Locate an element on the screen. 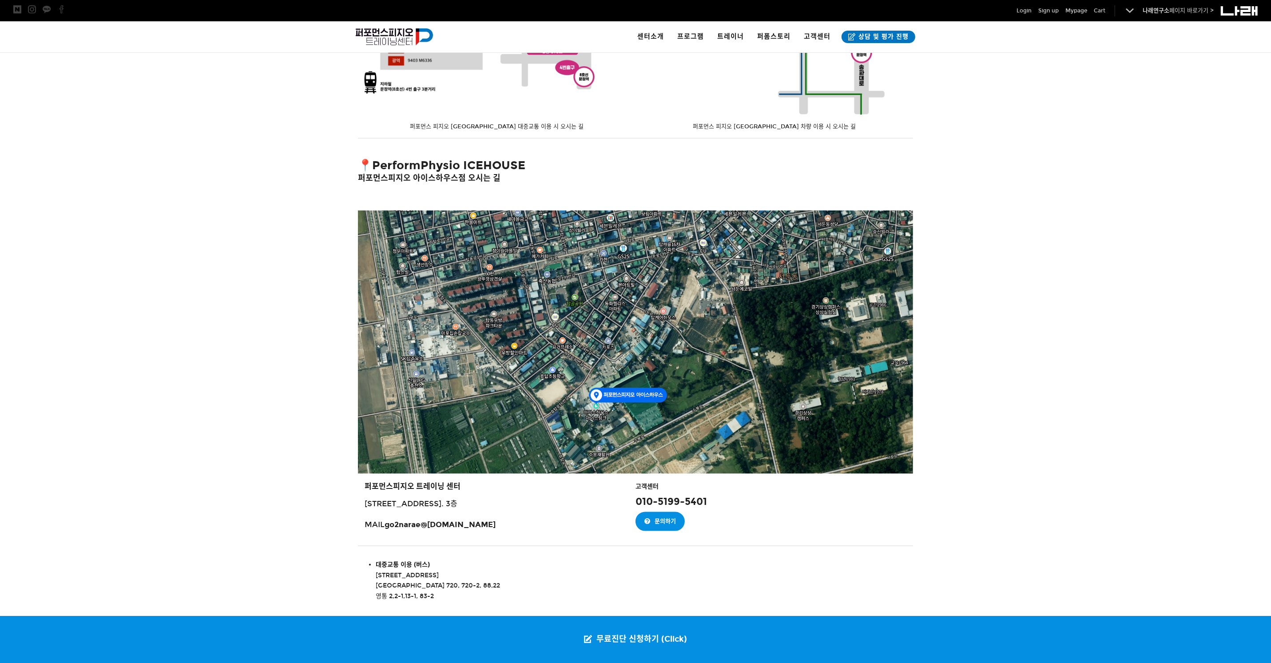  a: 문의하기 is located at coordinates (660, 522).